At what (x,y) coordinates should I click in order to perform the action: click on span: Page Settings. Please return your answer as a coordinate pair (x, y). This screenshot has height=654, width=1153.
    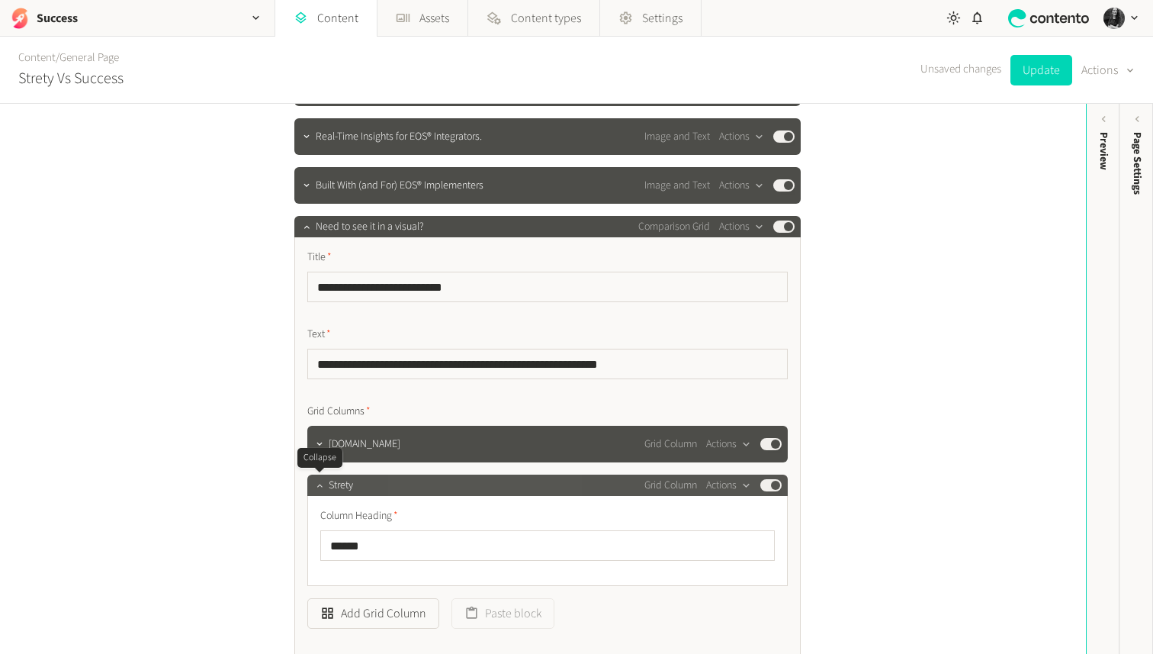
    Looking at the image, I should click on (1137, 163).